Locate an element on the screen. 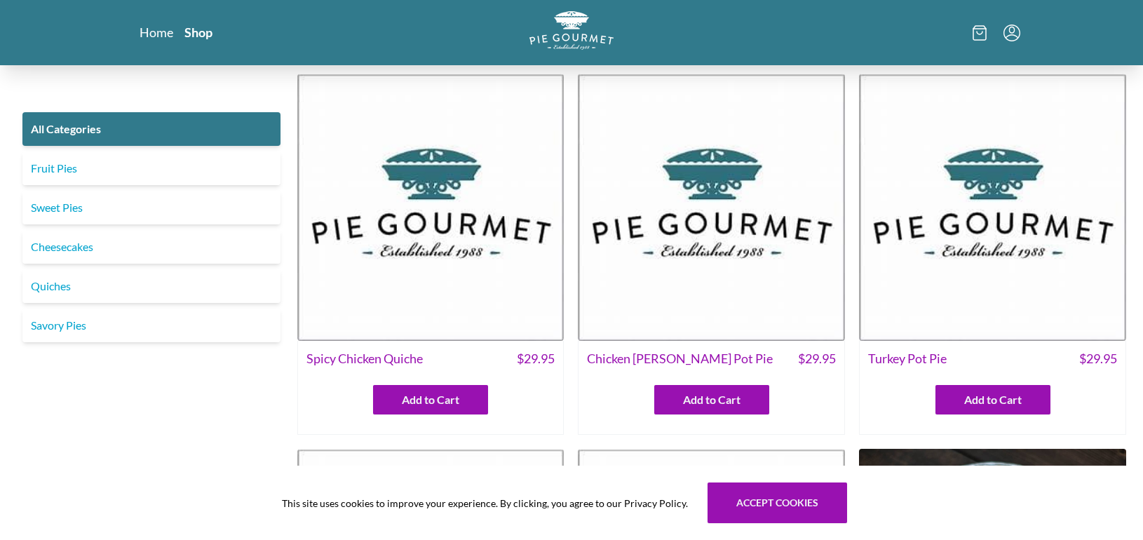 Image resolution: width=1143 pixels, height=540 pixels. a: All Categories is located at coordinates (151, 129).